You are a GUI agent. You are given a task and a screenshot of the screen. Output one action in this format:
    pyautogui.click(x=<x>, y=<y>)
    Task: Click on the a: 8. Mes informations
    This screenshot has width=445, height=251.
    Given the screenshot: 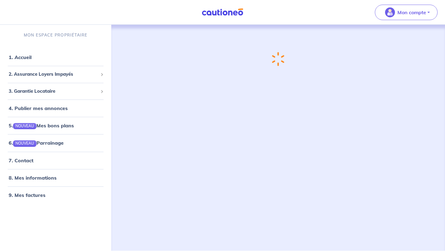 What is the action you would take?
    pyautogui.click(x=32, y=178)
    